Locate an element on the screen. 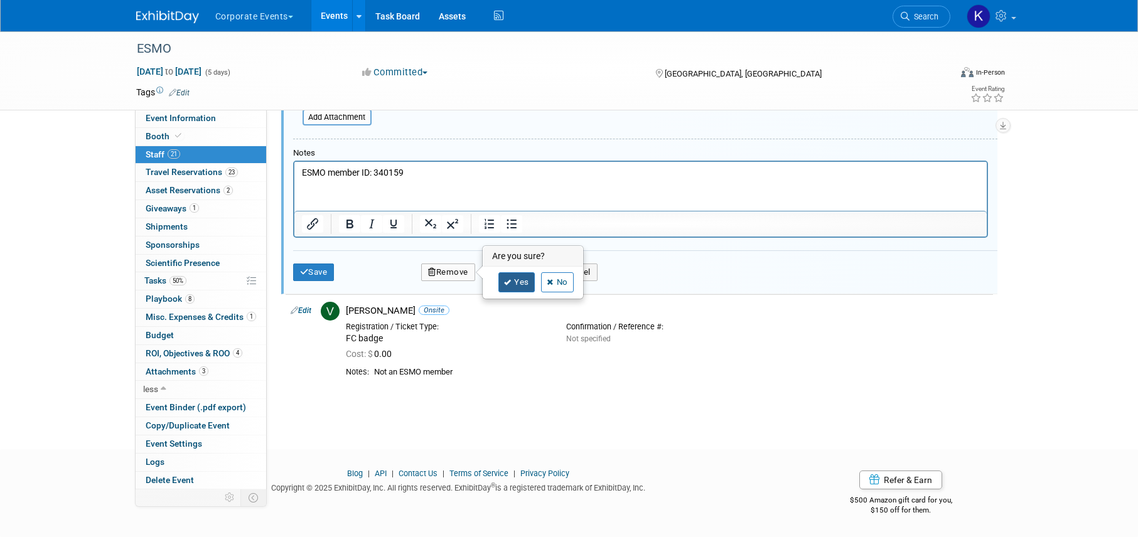  span: Event Information is located at coordinates (181, 118).